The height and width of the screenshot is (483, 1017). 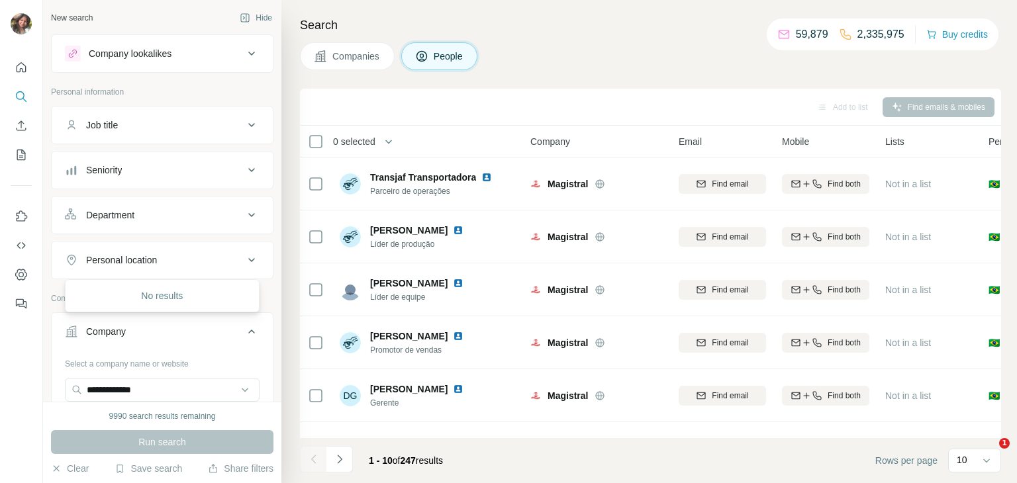 I want to click on span: 247, so click(x=408, y=461).